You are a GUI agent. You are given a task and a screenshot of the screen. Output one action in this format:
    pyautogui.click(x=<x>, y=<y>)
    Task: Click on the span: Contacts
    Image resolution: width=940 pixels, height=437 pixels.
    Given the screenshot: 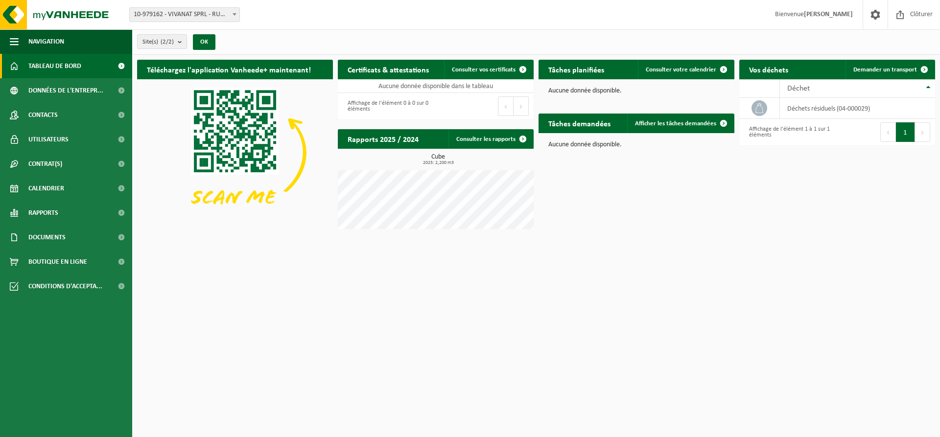 What is the action you would take?
    pyautogui.click(x=43, y=115)
    